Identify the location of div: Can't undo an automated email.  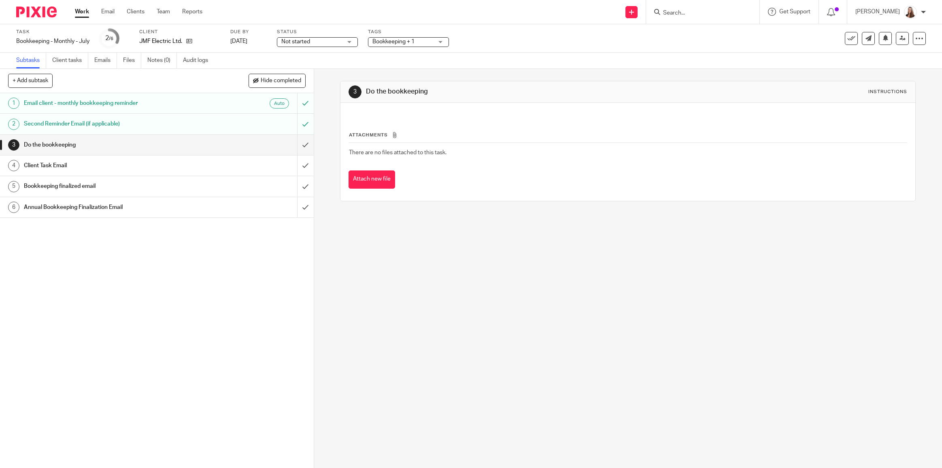
(305, 103).